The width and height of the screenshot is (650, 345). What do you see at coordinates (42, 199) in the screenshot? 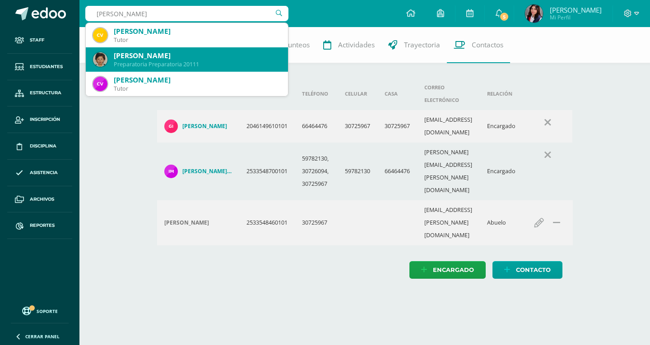
I see `span: Archivos` at bounding box center [42, 199].